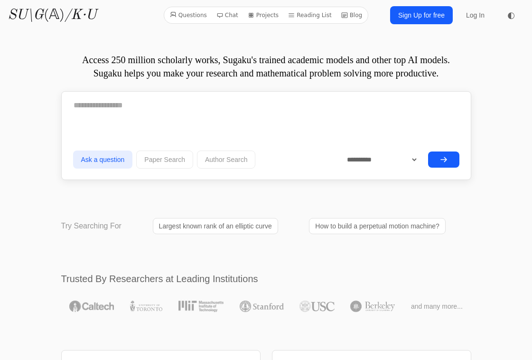 Image resolution: width=532 pixels, height=360 pixels. I want to click on a: Chat, so click(227, 15).